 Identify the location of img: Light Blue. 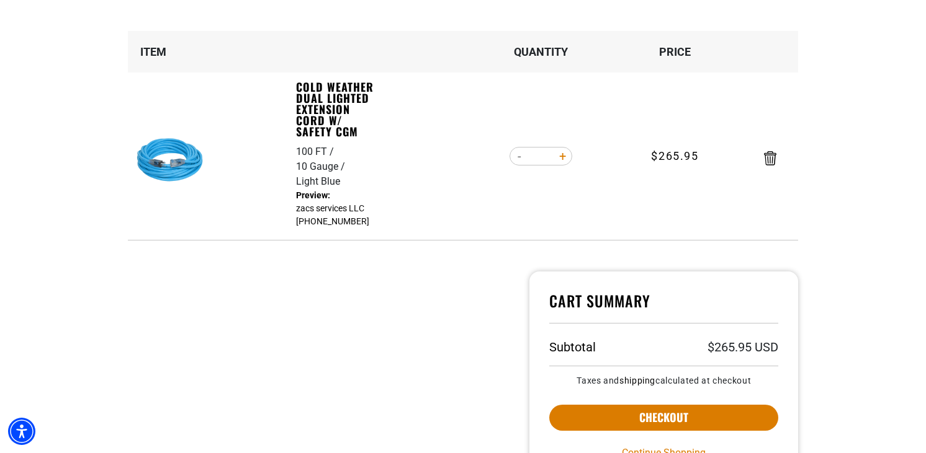
(172, 161).